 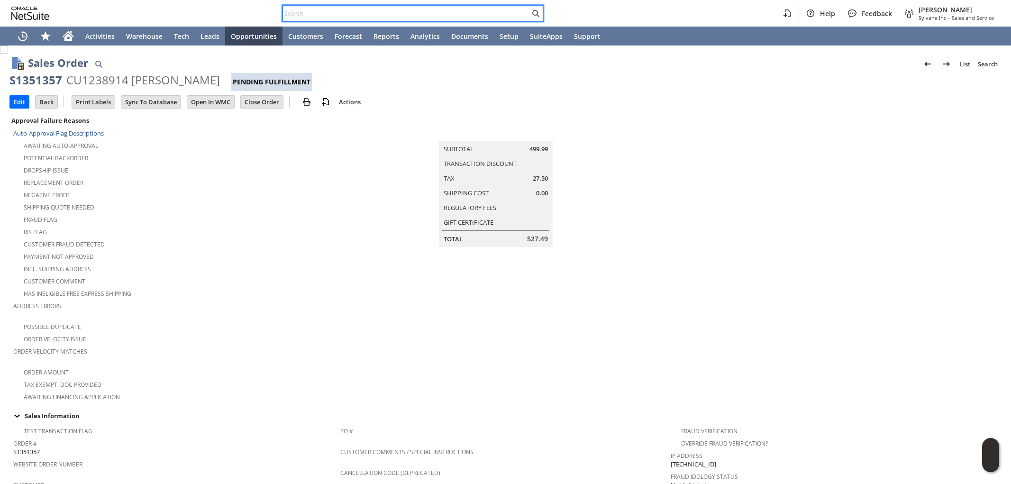 What do you see at coordinates (100, 36) in the screenshot?
I see `a: Activities` at bounding box center [100, 36].